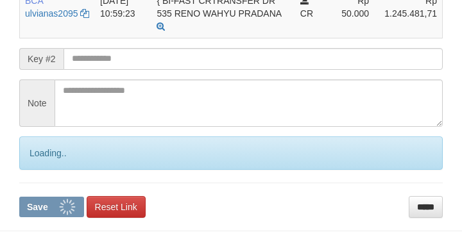 The image size is (462, 246). I want to click on a: ulvianas2095, so click(51, 13).